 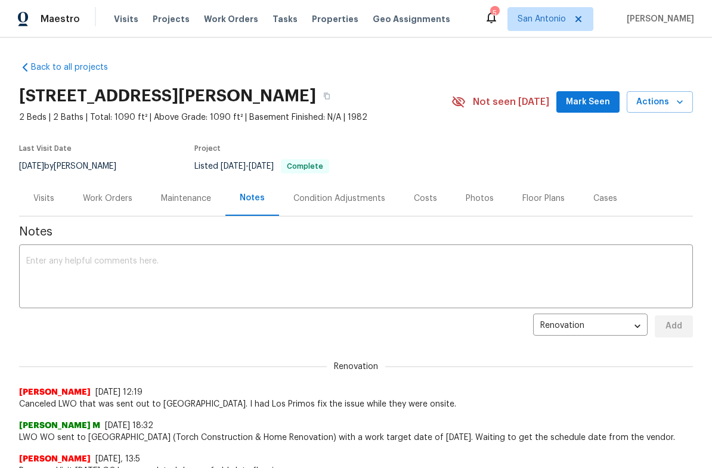 What do you see at coordinates (356, 232) in the screenshot?
I see `span: Notes` at bounding box center [356, 232].